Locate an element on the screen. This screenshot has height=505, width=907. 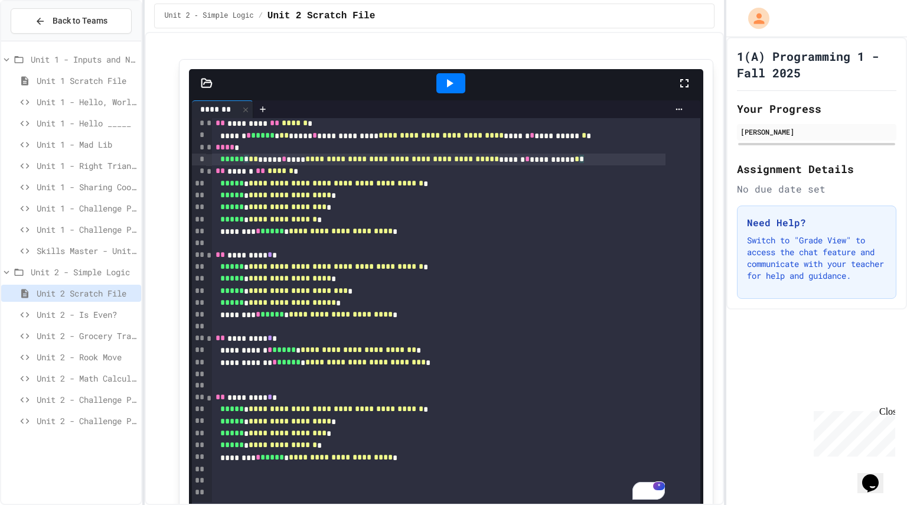
span: Unit 2 - Challenge Project - Type of Triangle is located at coordinates (86, 399).